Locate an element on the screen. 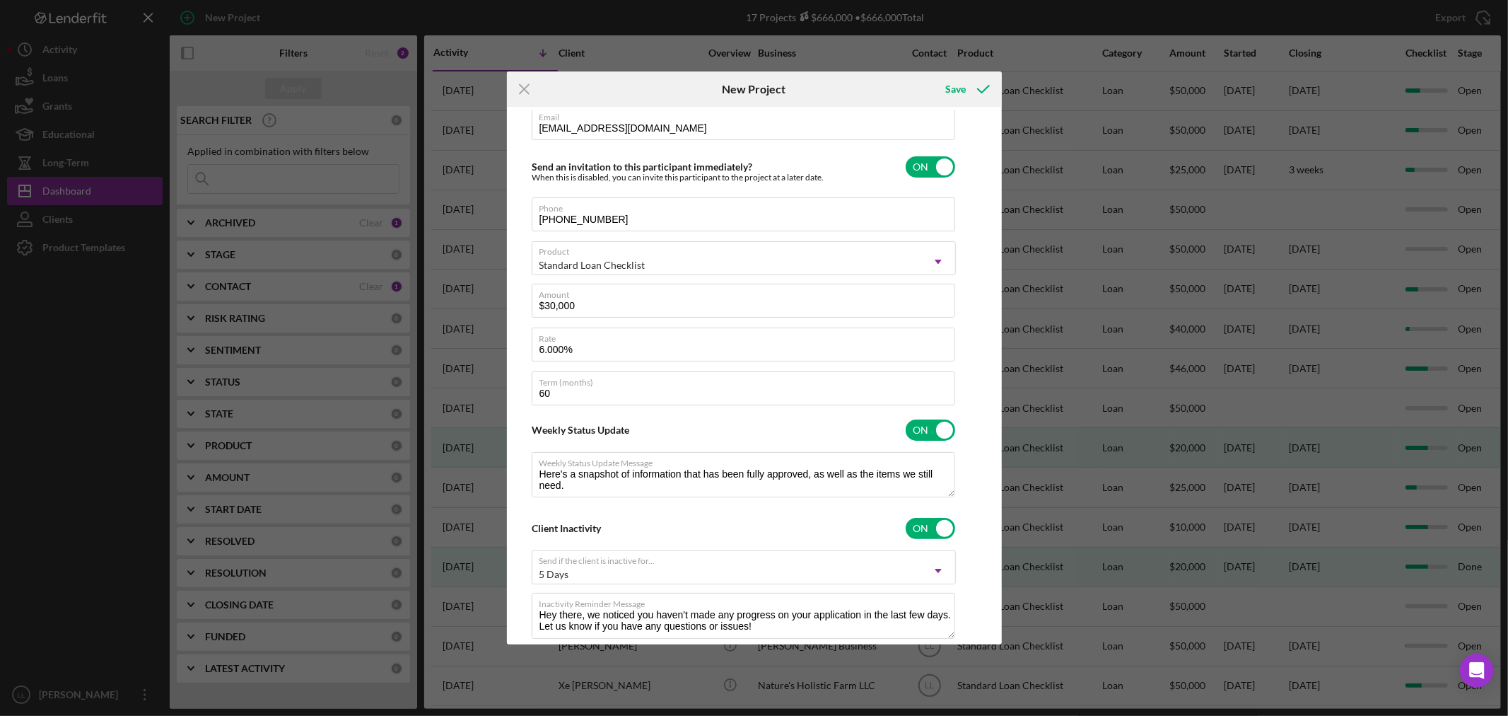  label: Rate is located at coordinates (747, 336).